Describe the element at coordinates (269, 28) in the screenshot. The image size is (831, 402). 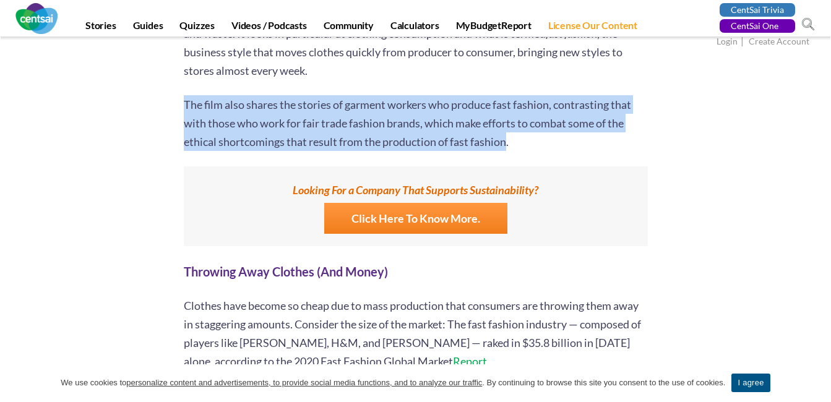
I see `a: Videos / Podcasts` at that location.